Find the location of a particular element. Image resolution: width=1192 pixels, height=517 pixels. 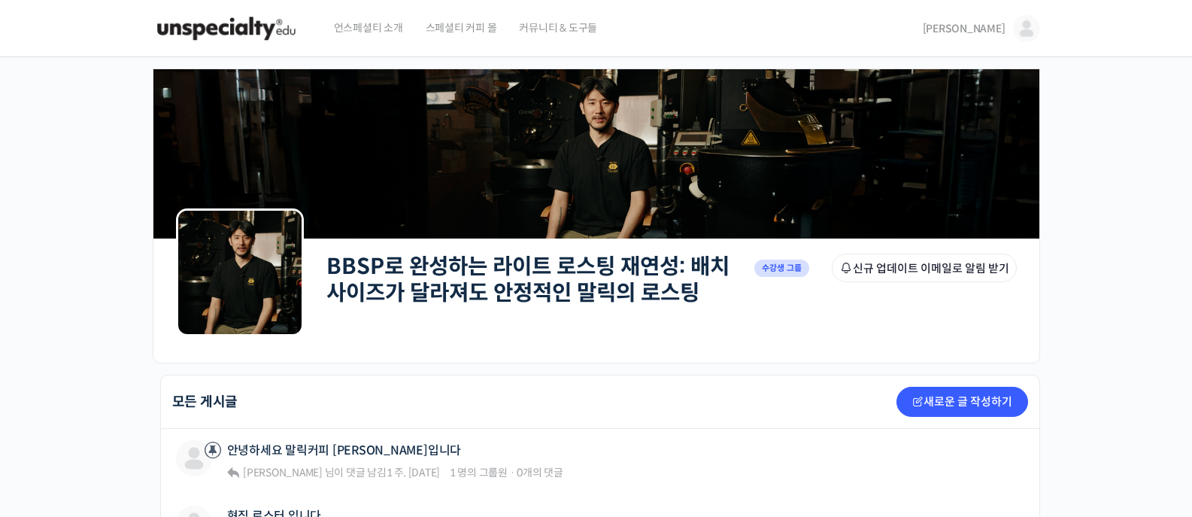

span: 0개의 댓글 is located at coordinates (540, 472).